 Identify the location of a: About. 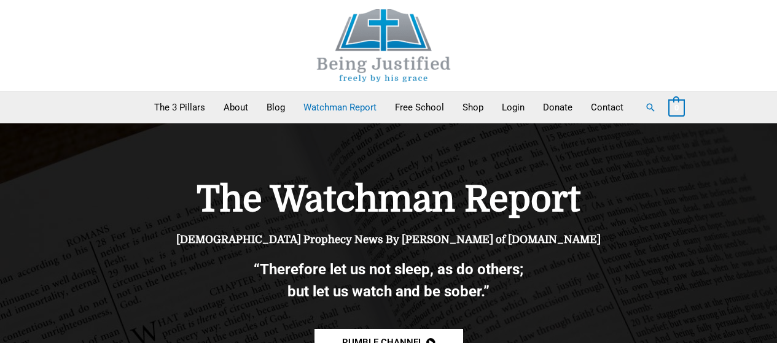
(236, 107).